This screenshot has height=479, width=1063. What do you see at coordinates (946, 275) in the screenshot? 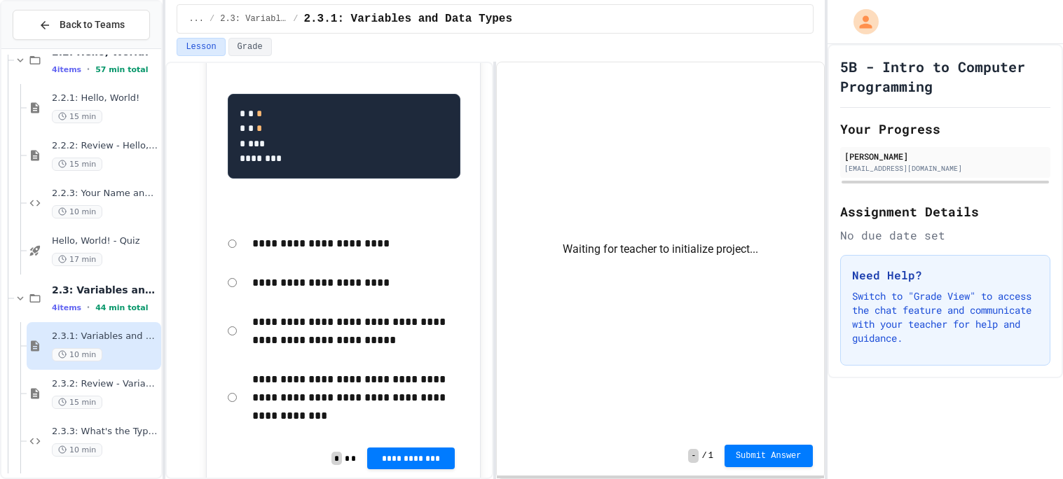
I see `h3: Need Help?` at bounding box center [946, 275].